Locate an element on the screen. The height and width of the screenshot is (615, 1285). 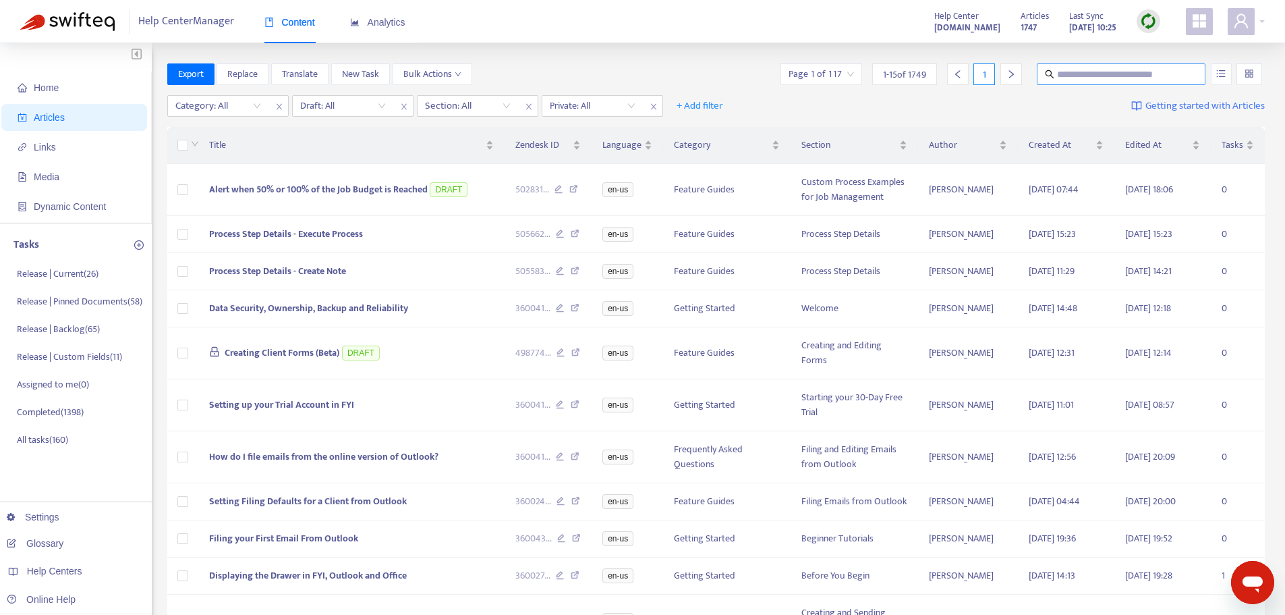
span: Export is located at coordinates (191, 74).